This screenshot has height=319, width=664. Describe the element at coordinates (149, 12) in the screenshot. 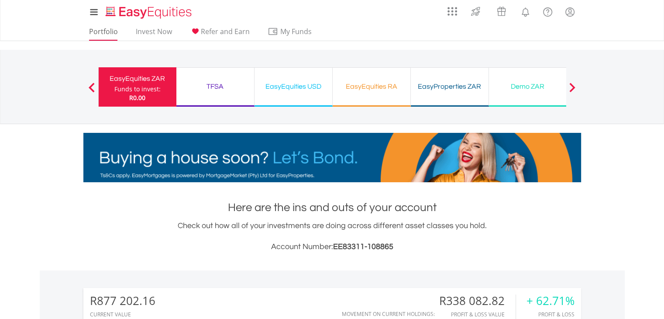

I see `img: EasyEquities_Logo.png` at that location.